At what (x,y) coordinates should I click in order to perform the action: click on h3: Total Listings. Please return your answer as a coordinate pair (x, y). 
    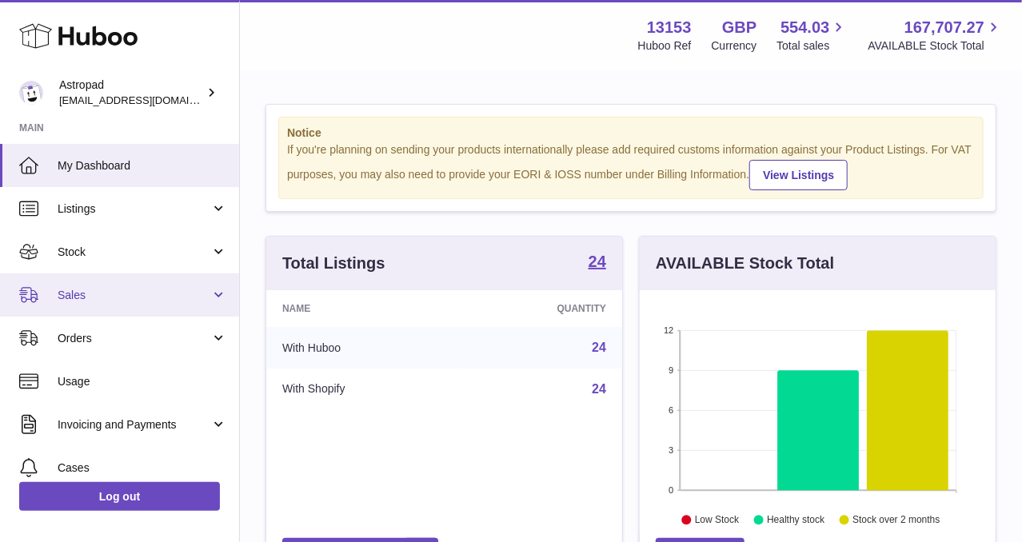
    Looking at the image, I should click on (333, 263).